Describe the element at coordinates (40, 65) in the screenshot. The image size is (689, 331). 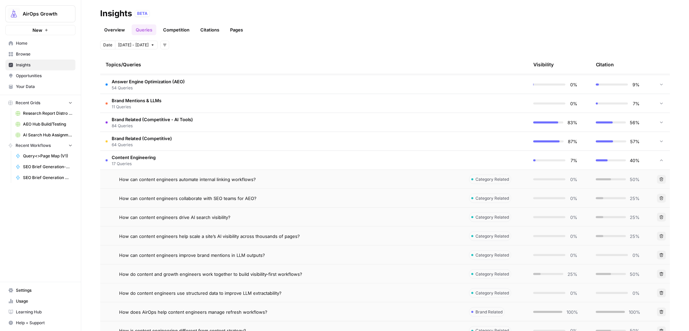
I see `a: Insights` at that location.